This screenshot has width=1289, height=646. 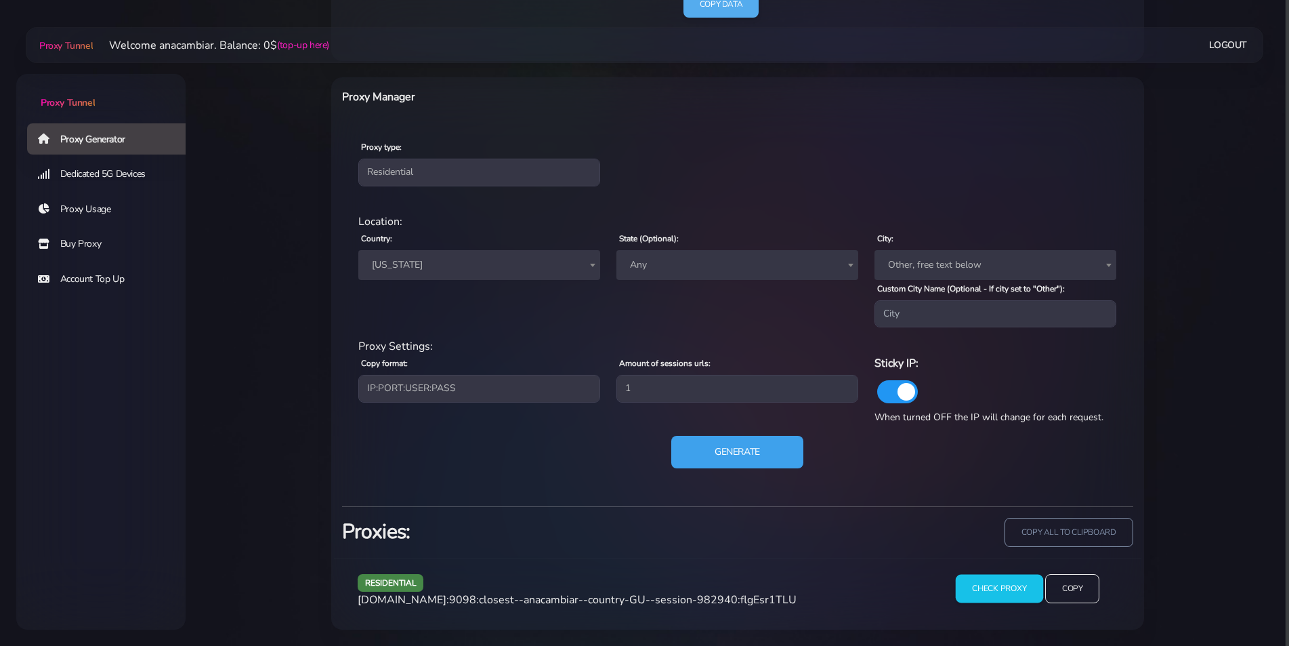 What do you see at coordinates (112, 139) in the screenshot?
I see `a: Proxy Generator` at bounding box center [112, 139].